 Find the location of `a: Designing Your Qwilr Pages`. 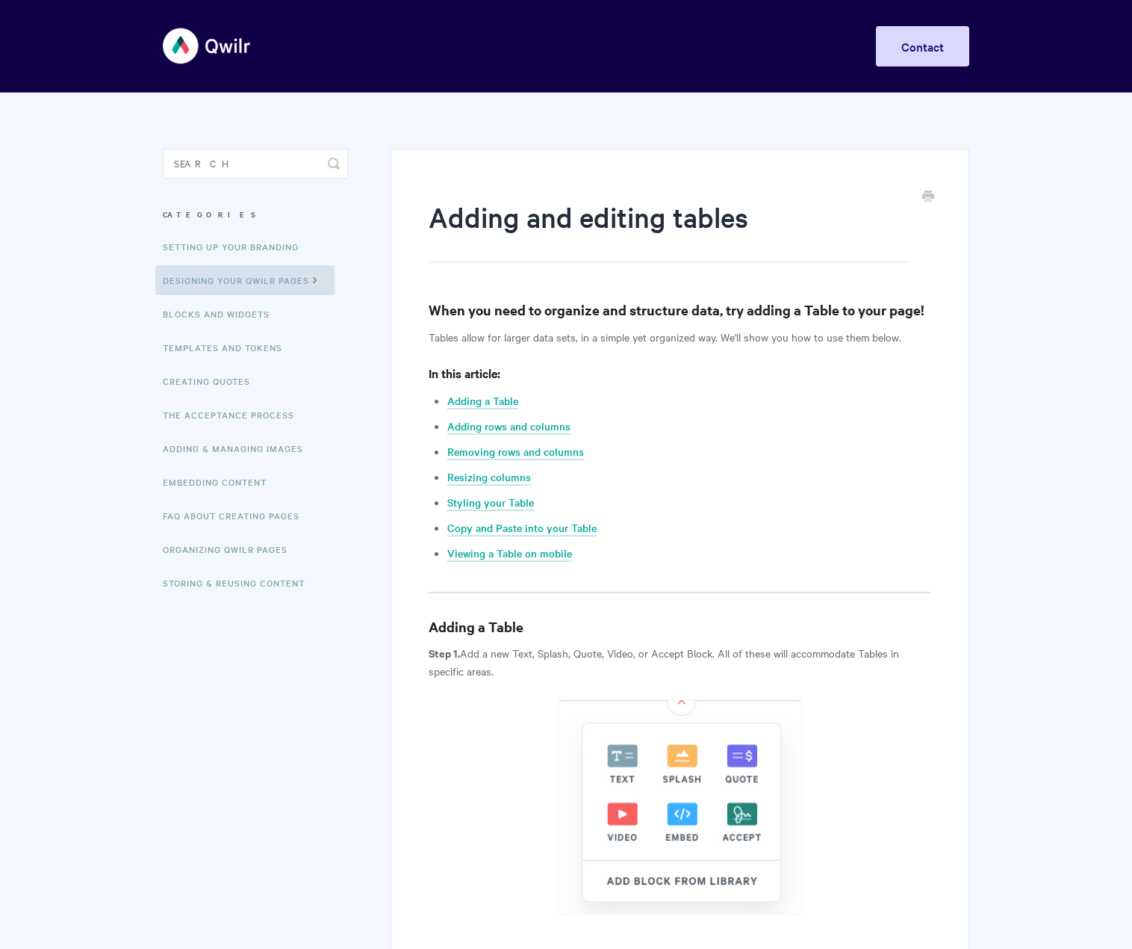

a: Designing Your Qwilr Pages is located at coordinates (245, 280).